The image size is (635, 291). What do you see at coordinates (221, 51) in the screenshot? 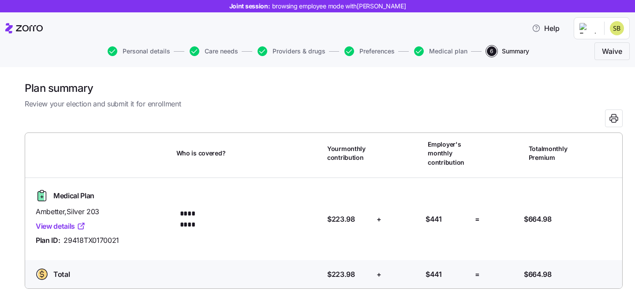
I see `span: Care needs` at bounding box center [221, 51].